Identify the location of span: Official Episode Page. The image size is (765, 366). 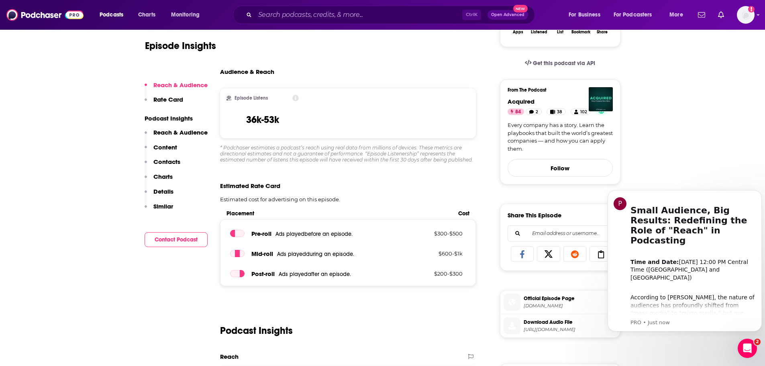
(570, 298).